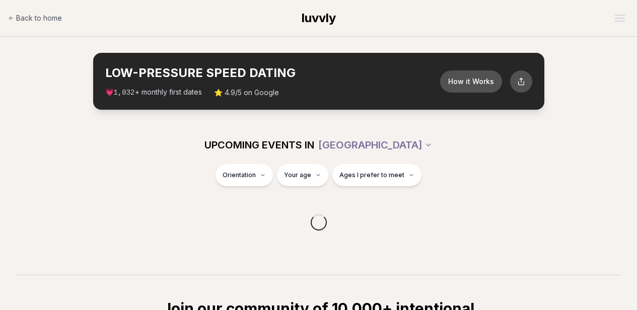  What do you see at coordinates (298, 175) in the screenshot?
I see `span: Your age` at bounding box center [298, 175].